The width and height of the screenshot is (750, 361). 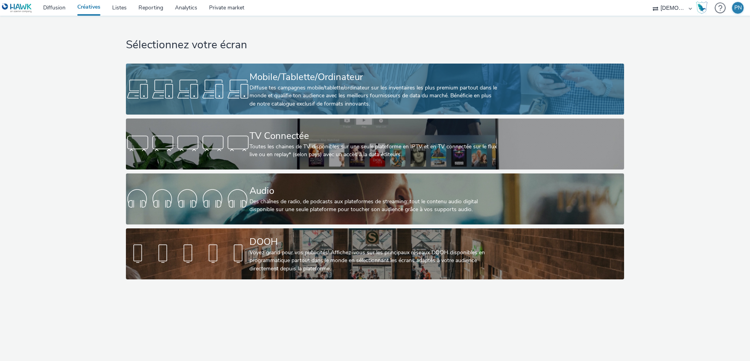 I want to click on a: AudioDes chaînes de radio, de podcasts aux plateformes de streaming: tout le contenu audio digita..., so click(x=375, y=199).